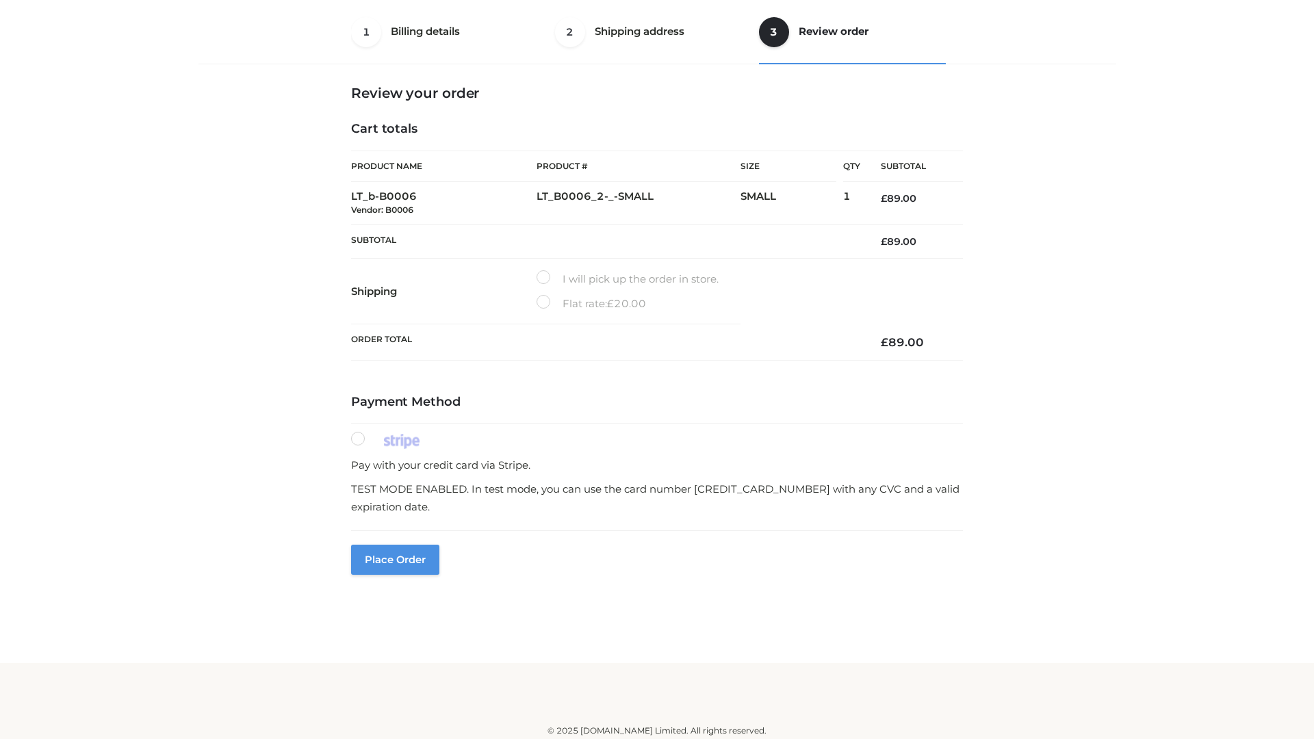 The width and height of the screenshot is (1314, 739). Describe the element at coordinates (443, 166) in the screenshot. I see `th: Product Name` at that location.